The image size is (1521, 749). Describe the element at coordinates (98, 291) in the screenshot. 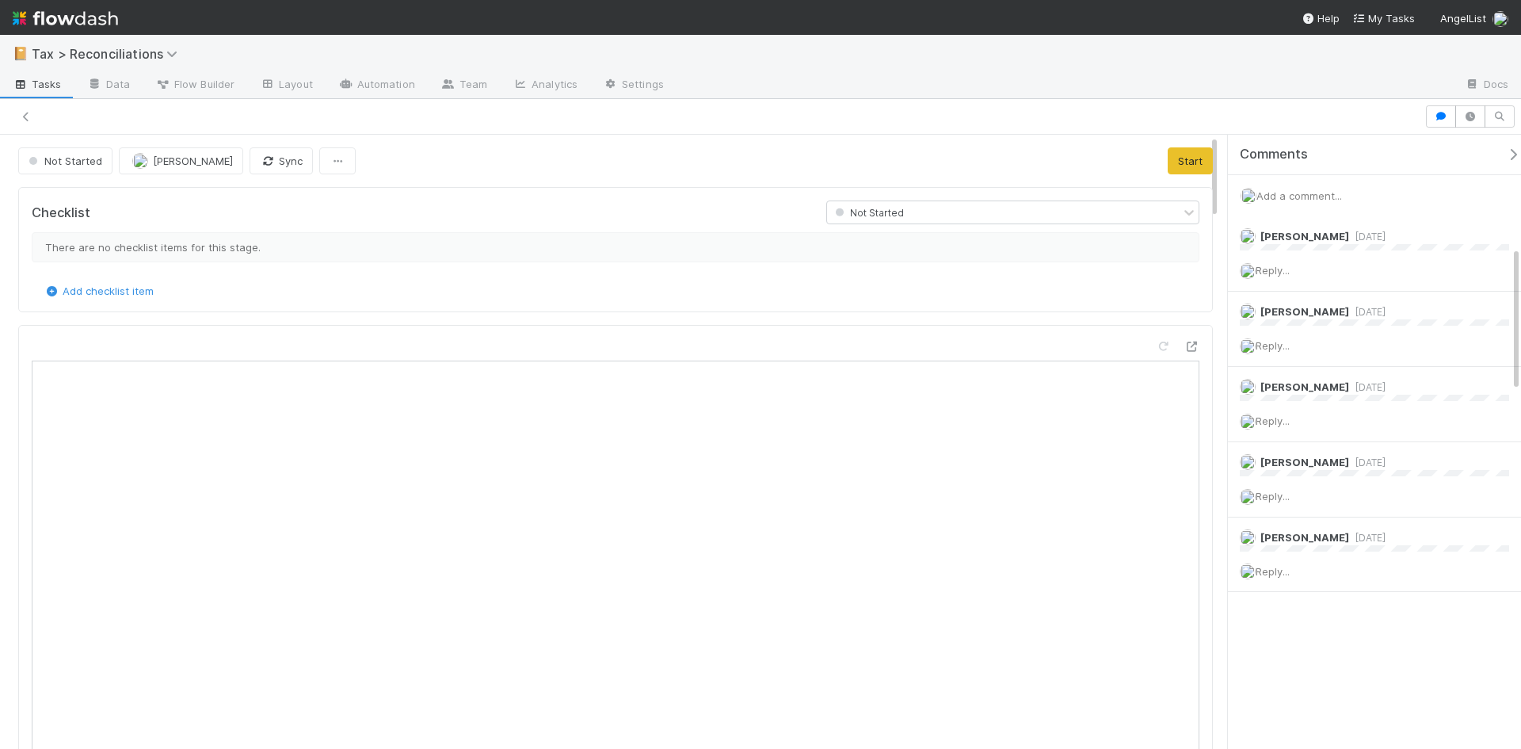

I see `a: Add checklist item` at that location.